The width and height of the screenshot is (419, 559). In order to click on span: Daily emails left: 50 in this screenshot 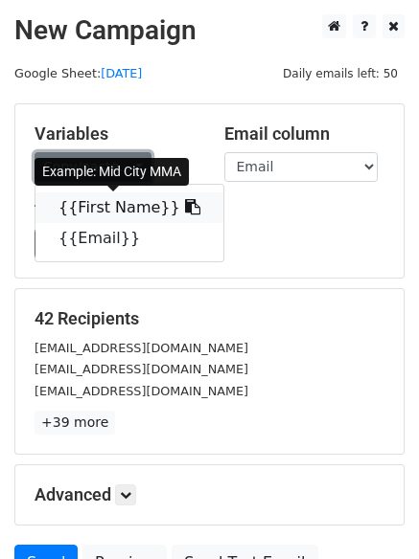, I will do `click(340, 74)`.